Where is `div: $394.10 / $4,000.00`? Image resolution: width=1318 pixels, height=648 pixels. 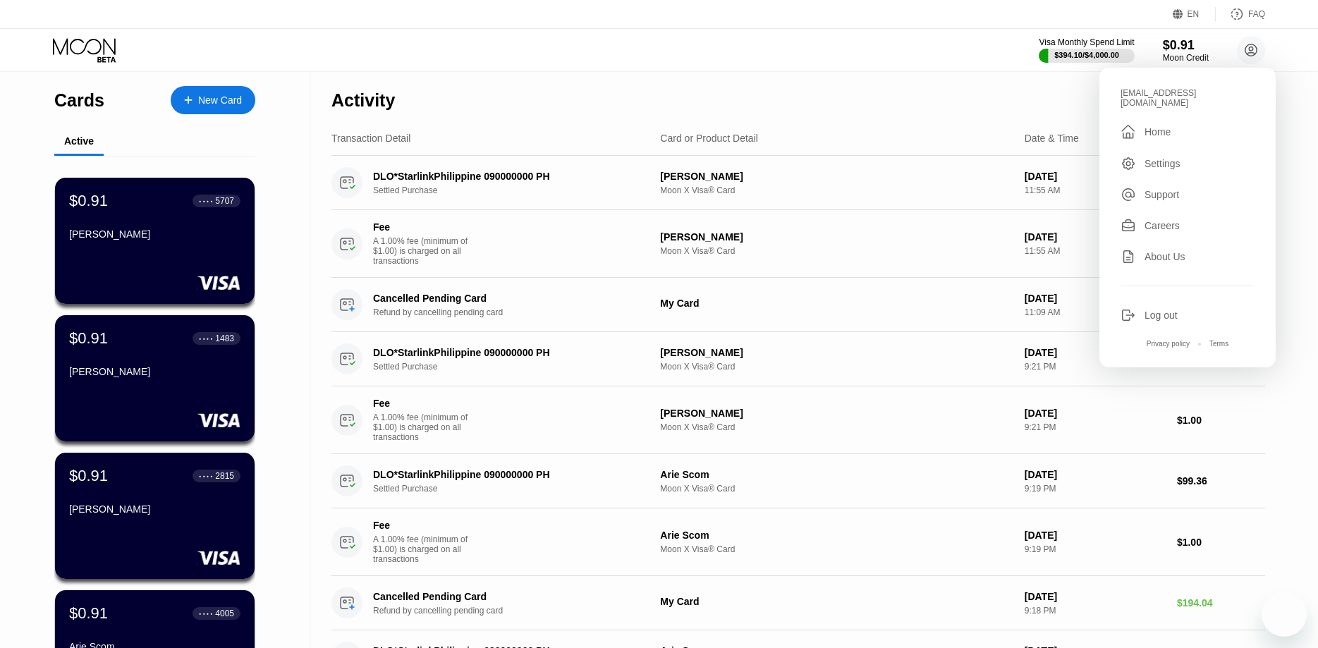 div: $394.10 / $4,000.00 is located at coordinates (1086, 55).